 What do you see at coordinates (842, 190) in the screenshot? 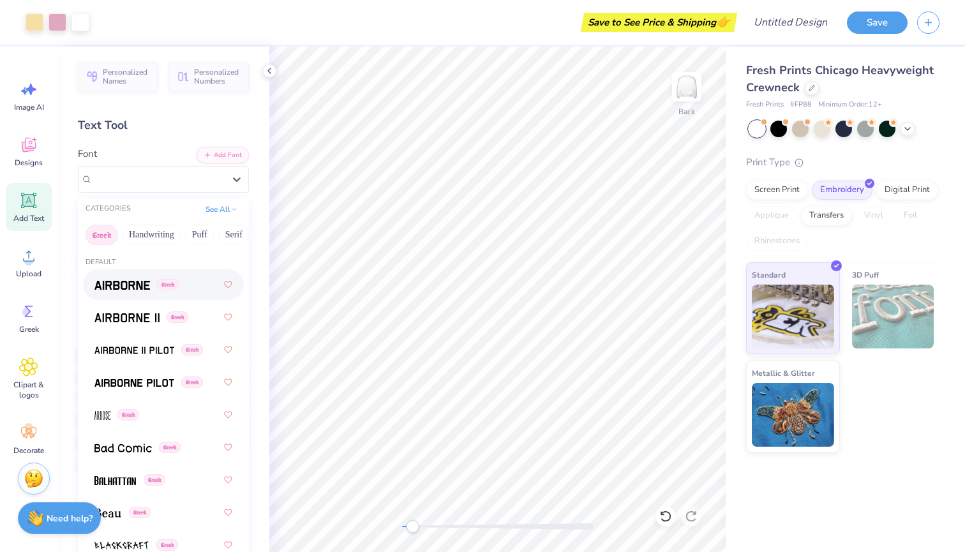
I see `div: Embroidery` at bounding box center [842, 190].